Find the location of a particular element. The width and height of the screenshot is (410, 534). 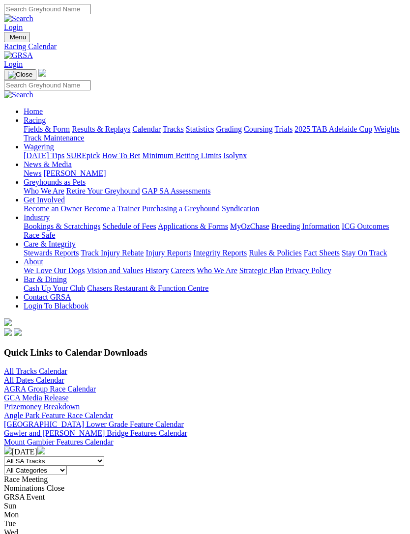

a: Vision and Values is located at coordinates (114, 270).